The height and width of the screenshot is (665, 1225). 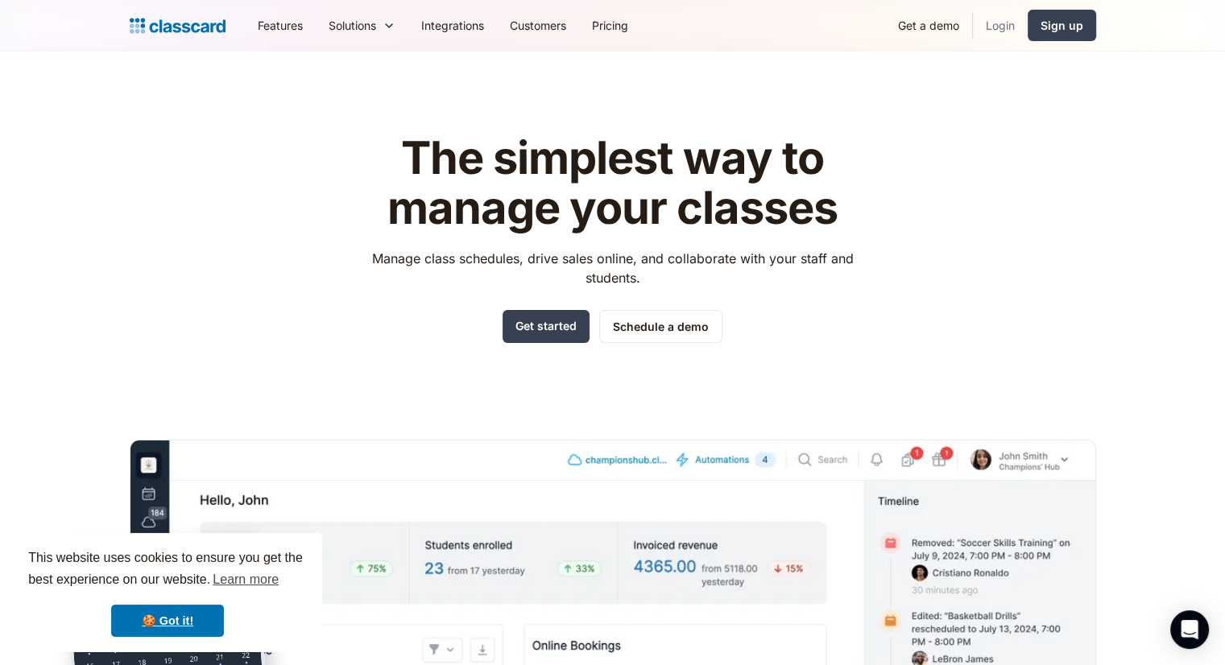 What do you see at coordinates (1001, 25) in the screenshot?
I see `a: Login` at bounding box center [1001, 25].